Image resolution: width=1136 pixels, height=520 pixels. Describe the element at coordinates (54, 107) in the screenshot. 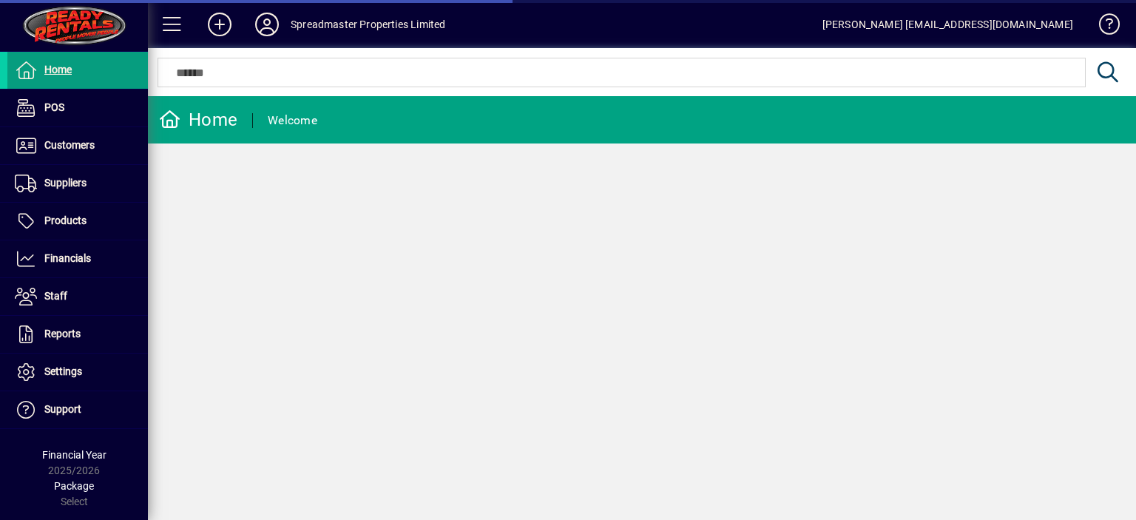

I see `span: POS` at that location.